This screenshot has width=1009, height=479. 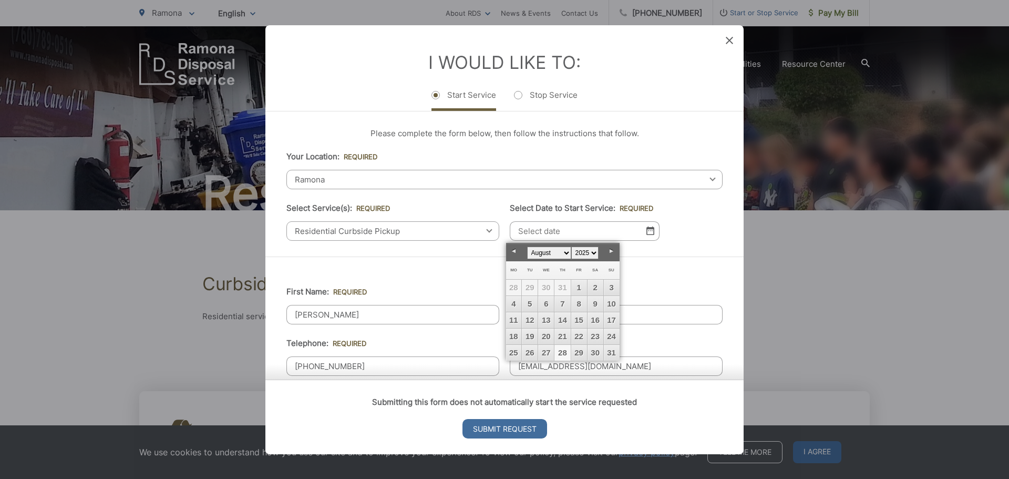 I want to click on p: Please complete the form below, then follow the instructions that follow., so click(x=505, y=133).